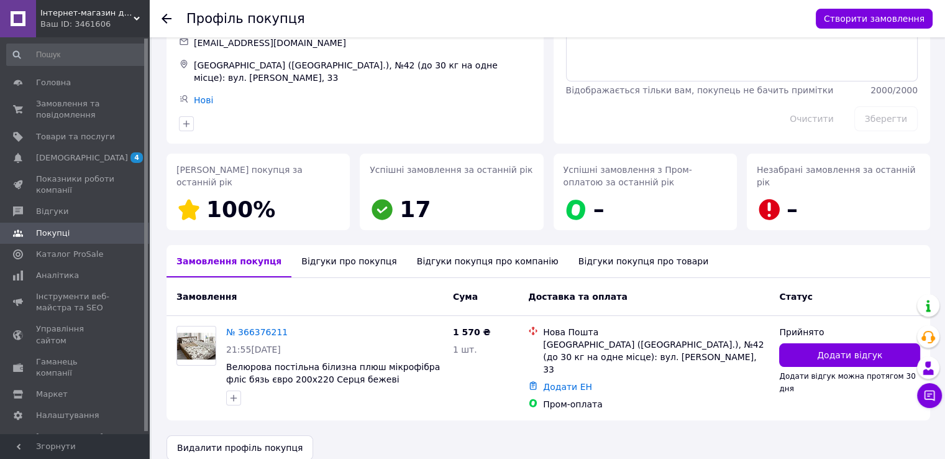 Image resolution: width=945 pixels, height=459 pixels. I want to click on span: Показники роботи компанії, so click(75, 185).